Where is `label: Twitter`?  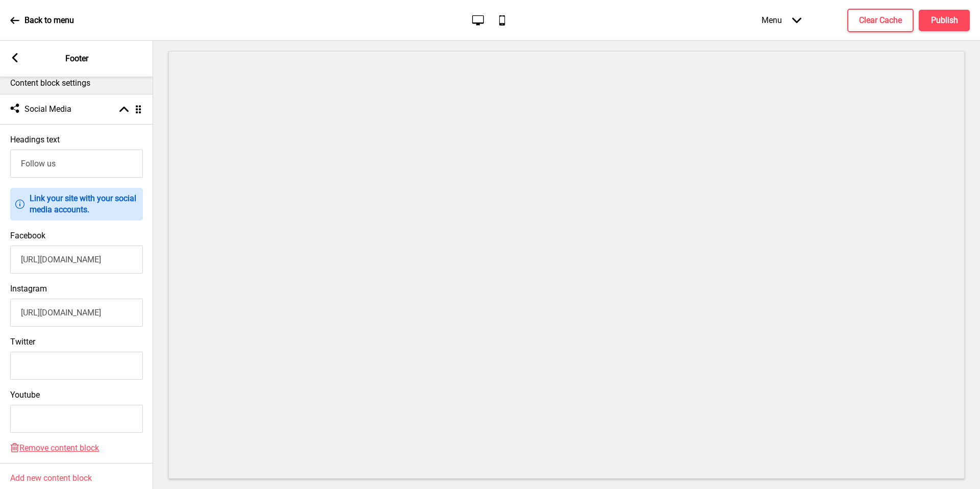 label: Twitter is located at coordinates (22, 341).